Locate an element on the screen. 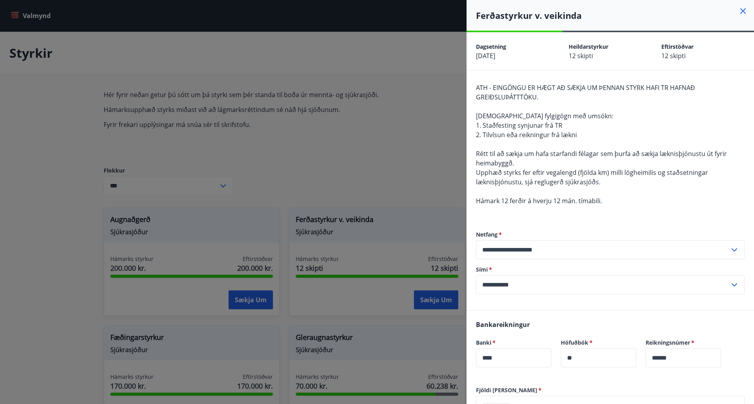  span: ATH - EINGÖNGU ER HÆGT AÐ SÆKJA UM ÞENNAN STYRK HAFI TR HAFNAÐ GREIÐSLUÞÁTTTÖKU. is located at coordinates (586, 92).